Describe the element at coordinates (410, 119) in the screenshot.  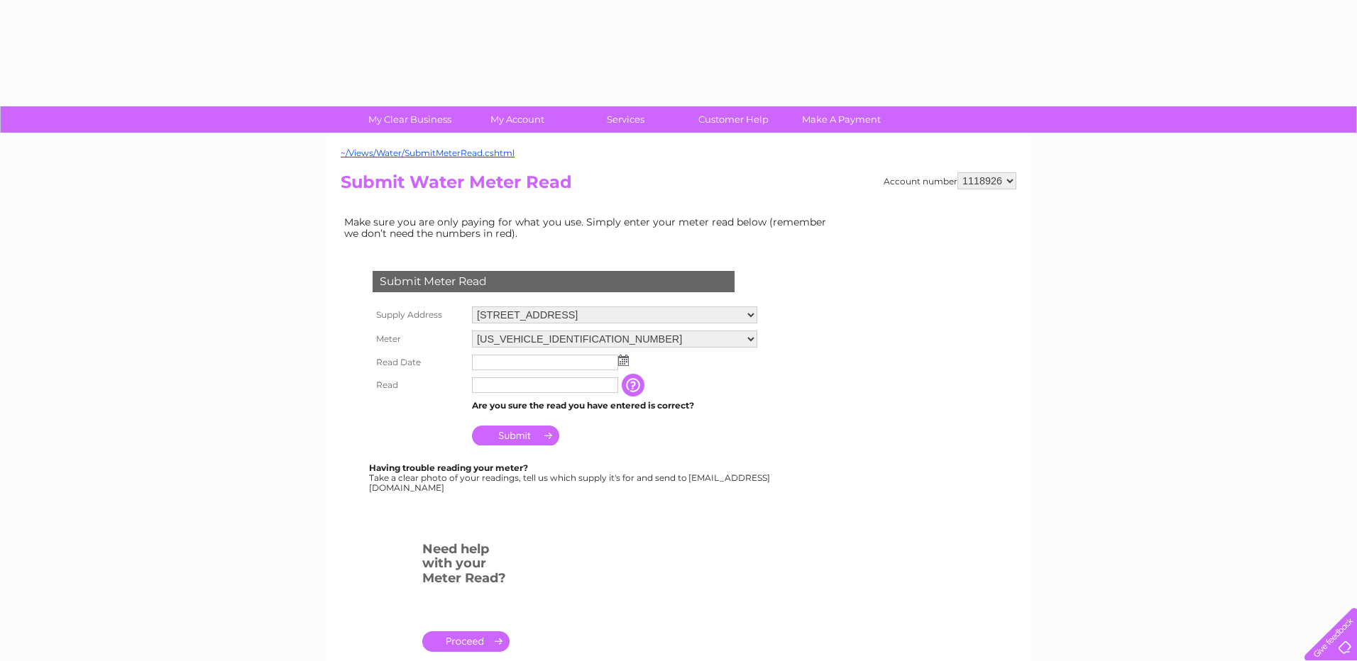
I see `a: My Clear Business` at that location.